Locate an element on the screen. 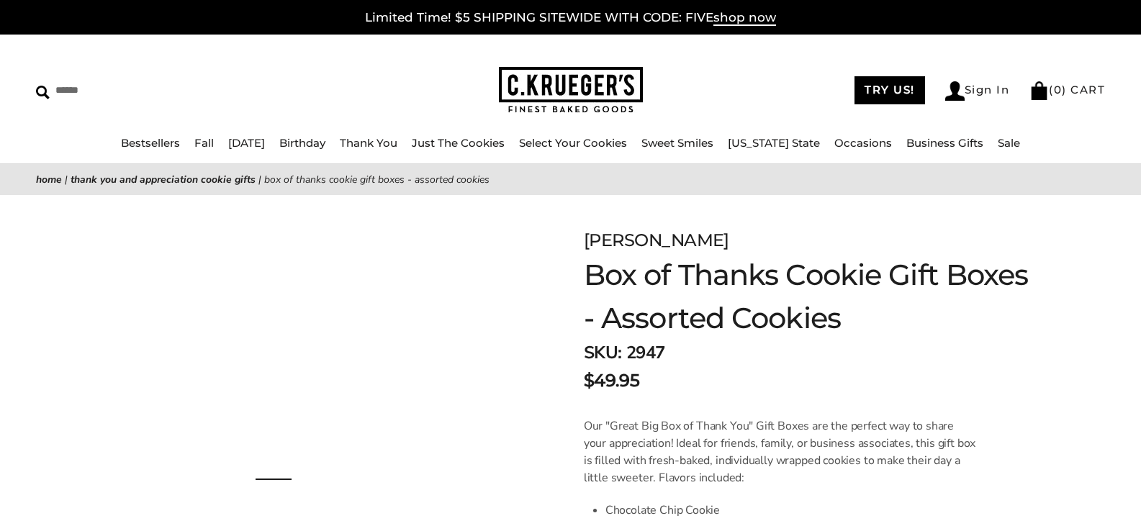 Image resolution: width=1141 pixels, height=526 pixels. span: Box of Thanks Cookie Gift Boxes - Assorted Cookies is located at coordinates (377, 179).